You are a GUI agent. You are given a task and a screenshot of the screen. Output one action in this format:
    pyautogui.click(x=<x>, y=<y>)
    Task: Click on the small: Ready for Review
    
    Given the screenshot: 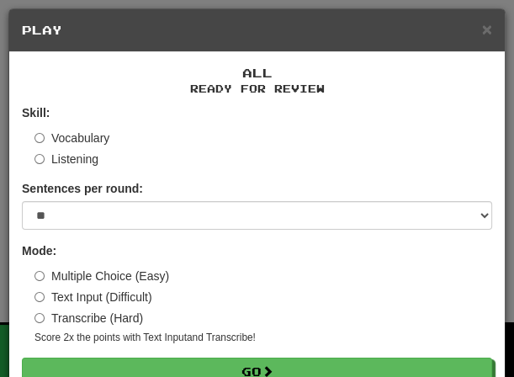 What is the action you would take?
    pyautogui.click(x=257, y=88)
    